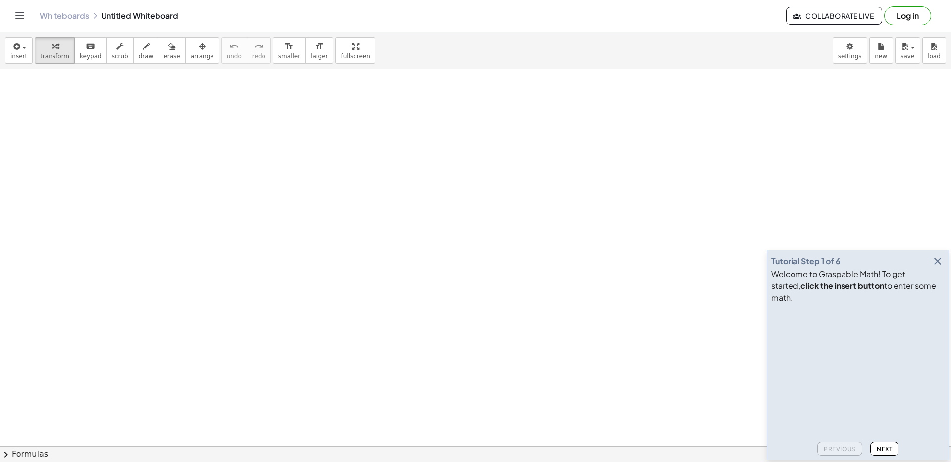 The image size is (951, 462). What do you see at coordinates (90, 47) in the screenshot?
I see `i: keyboard` at bounding box center [90, 47].